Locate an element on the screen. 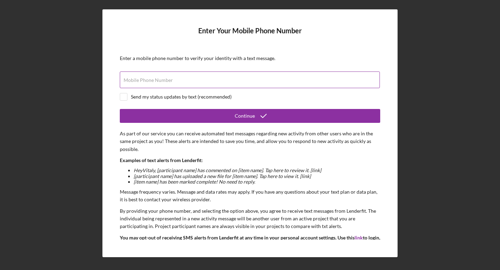 Image resolution: width=500 pixels, height=270 pixels. div: Continue is located at coordinates (245, 116).